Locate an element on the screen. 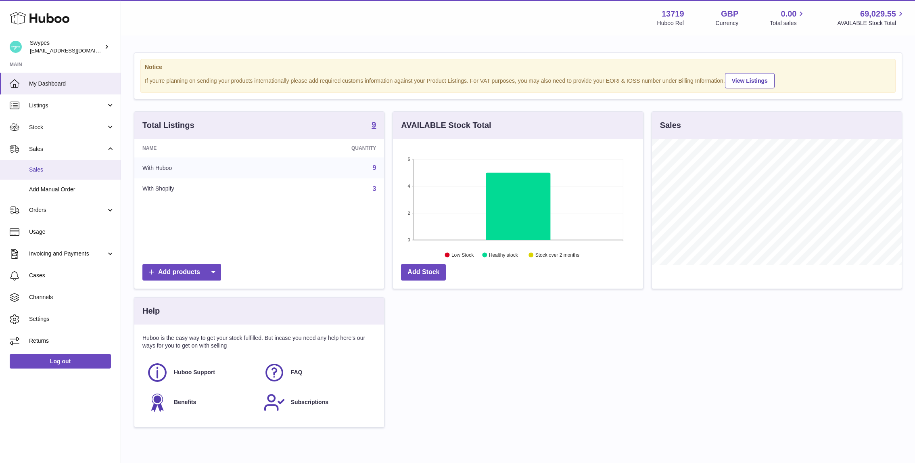  a: 69,029.55 AVAILABLE Stock Total is located at coordinates (871, 18).